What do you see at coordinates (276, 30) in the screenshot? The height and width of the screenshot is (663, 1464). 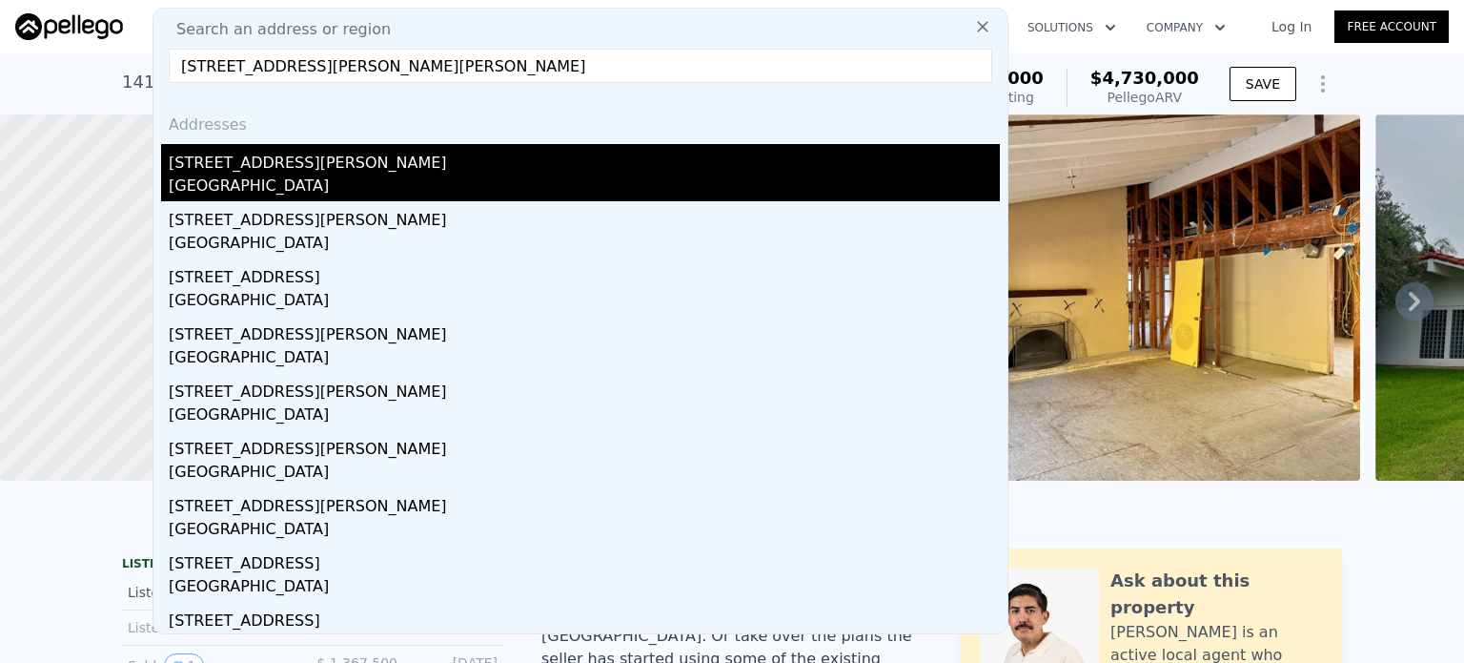 I see `span: Search an address or region` at bounding box center [276, 30].